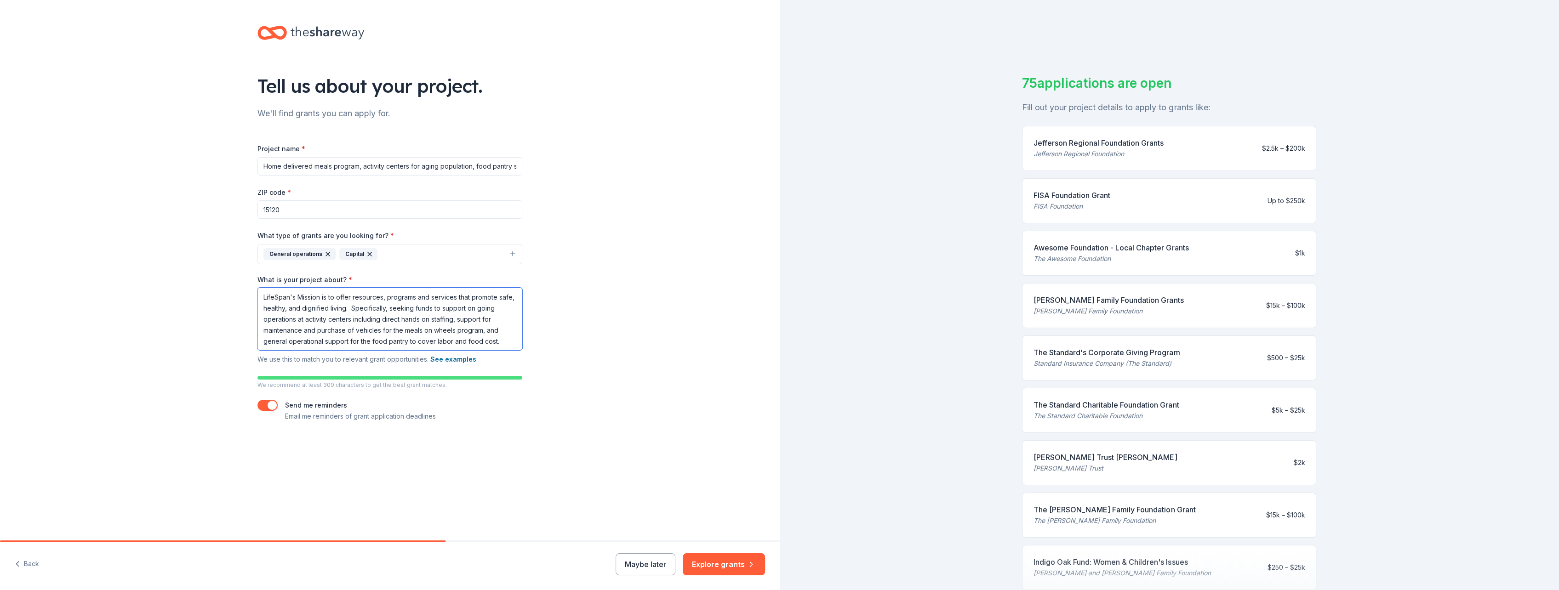  I want to click on div: The Standard Charitable Foundation Grant, so click(1106, 405).